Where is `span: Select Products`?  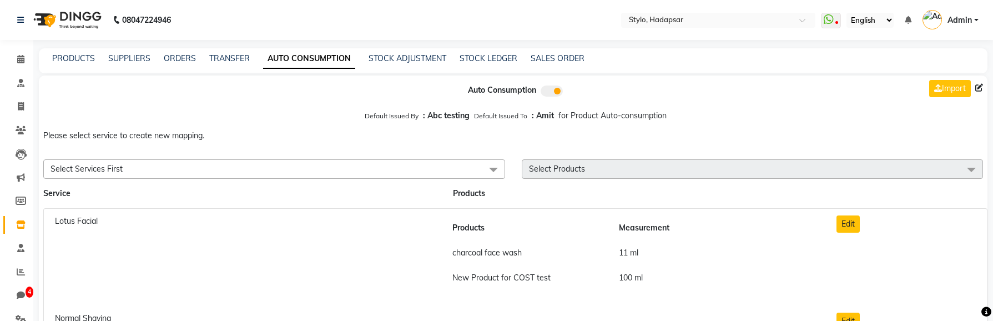
span: Select Products is located at coordinates (557, 169).